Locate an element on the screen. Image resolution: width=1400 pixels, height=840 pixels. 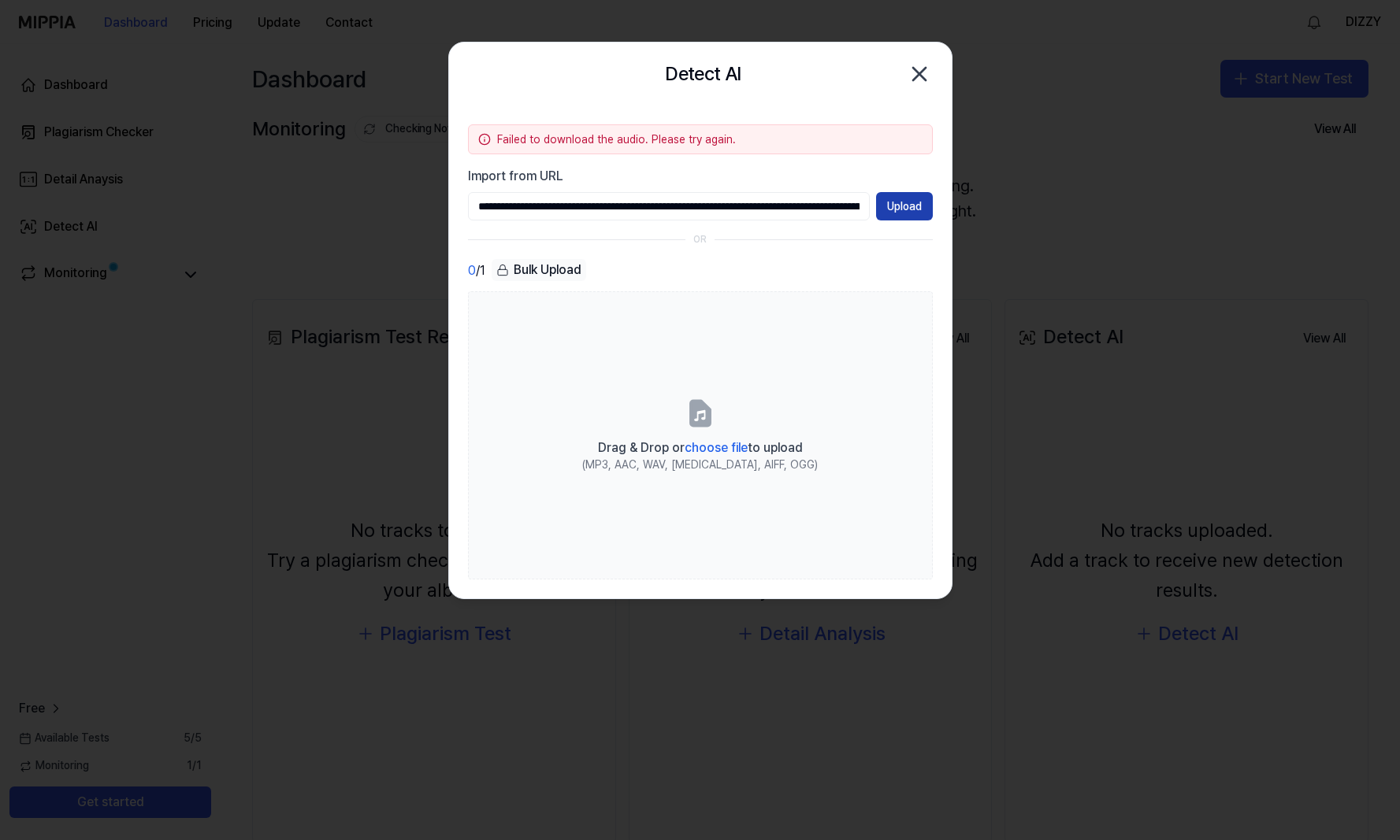
div: OR is located at coordinates (700, 239).